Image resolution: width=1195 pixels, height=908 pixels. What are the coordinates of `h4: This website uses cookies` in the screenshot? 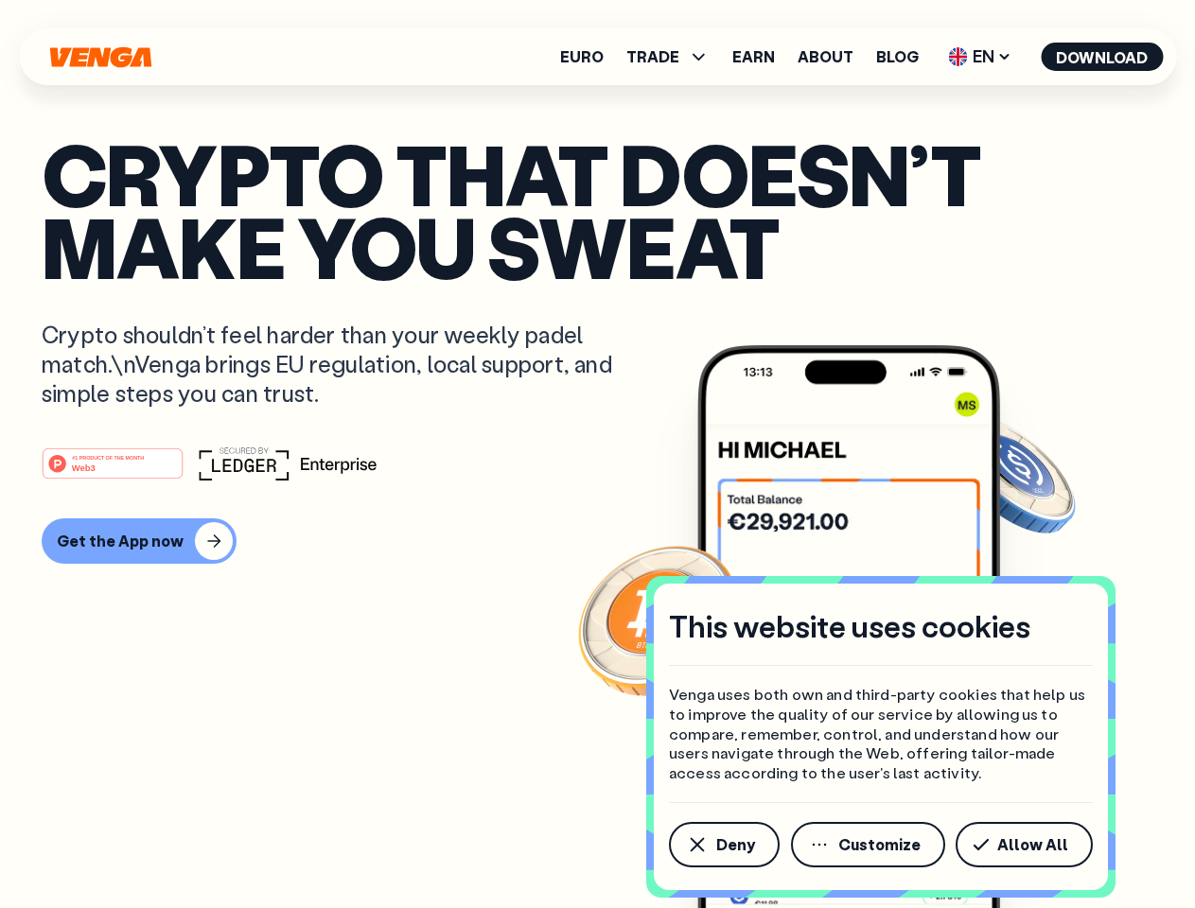 It's located at (850, 626).